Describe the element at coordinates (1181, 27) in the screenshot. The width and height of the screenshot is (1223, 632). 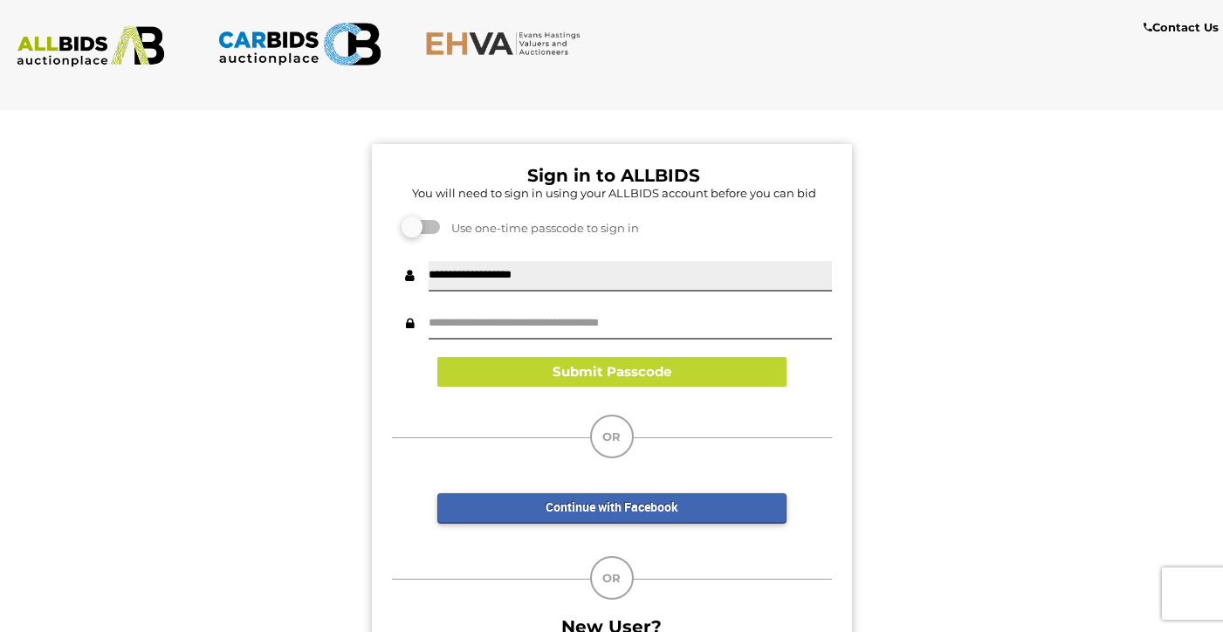
I see `b: Contact Us` at that location.